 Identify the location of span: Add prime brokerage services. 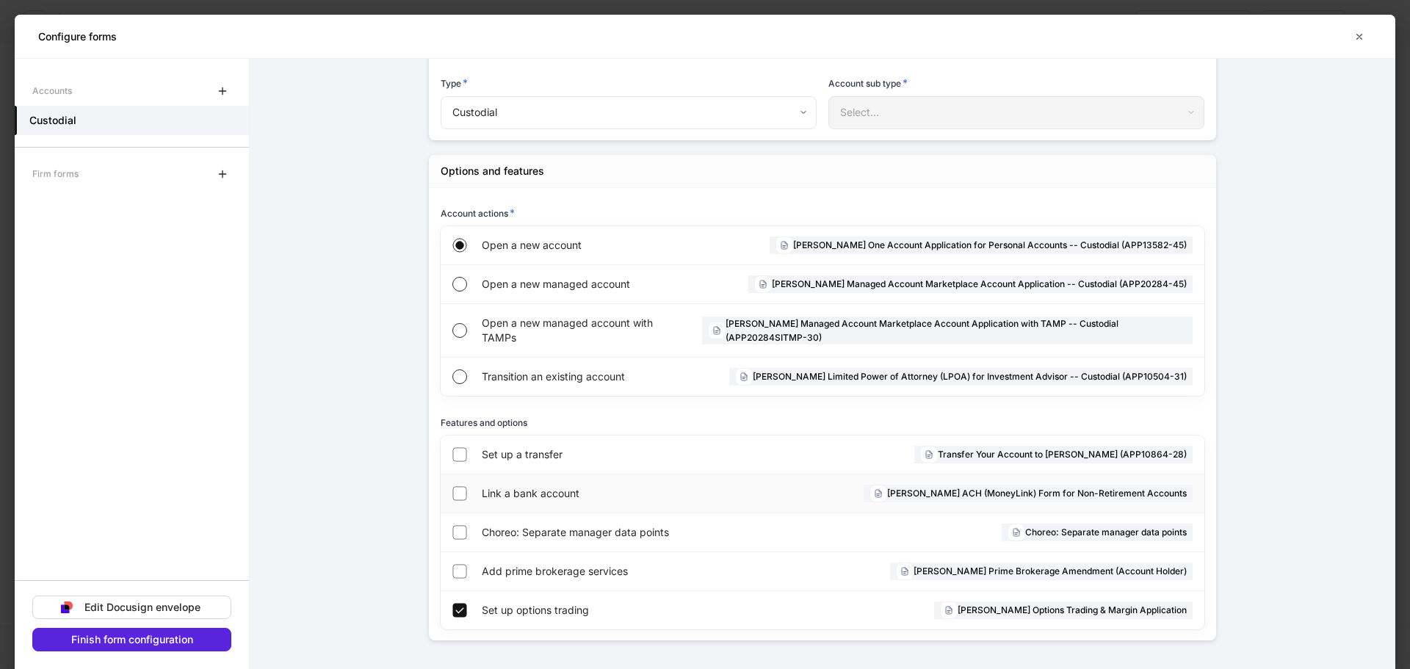
(615, 571).